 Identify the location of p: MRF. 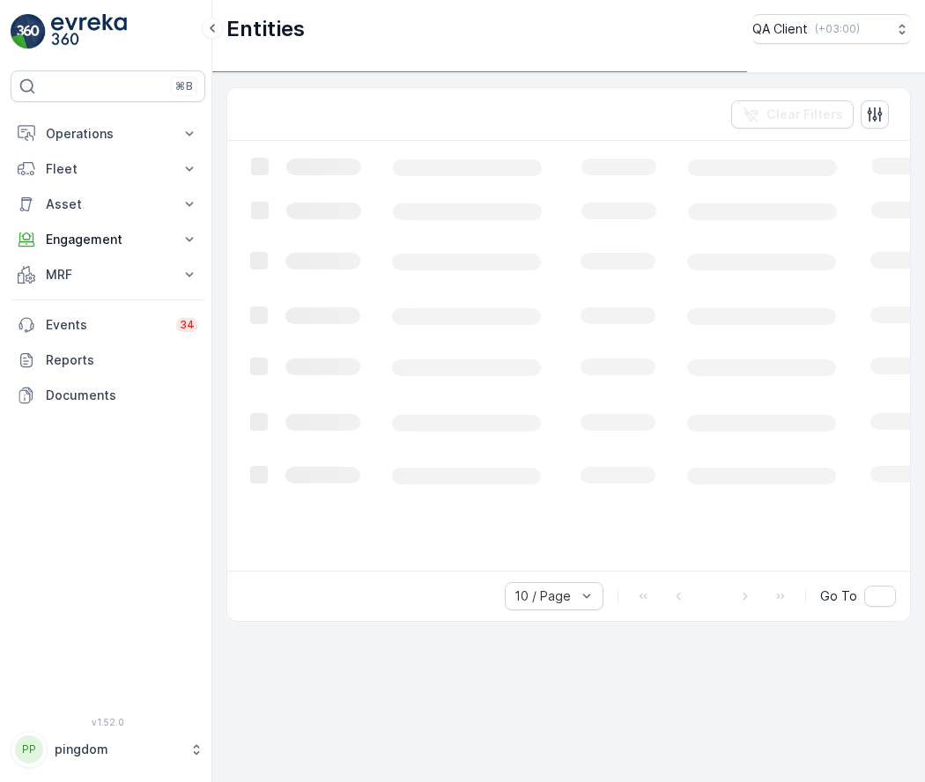
(108, 275).